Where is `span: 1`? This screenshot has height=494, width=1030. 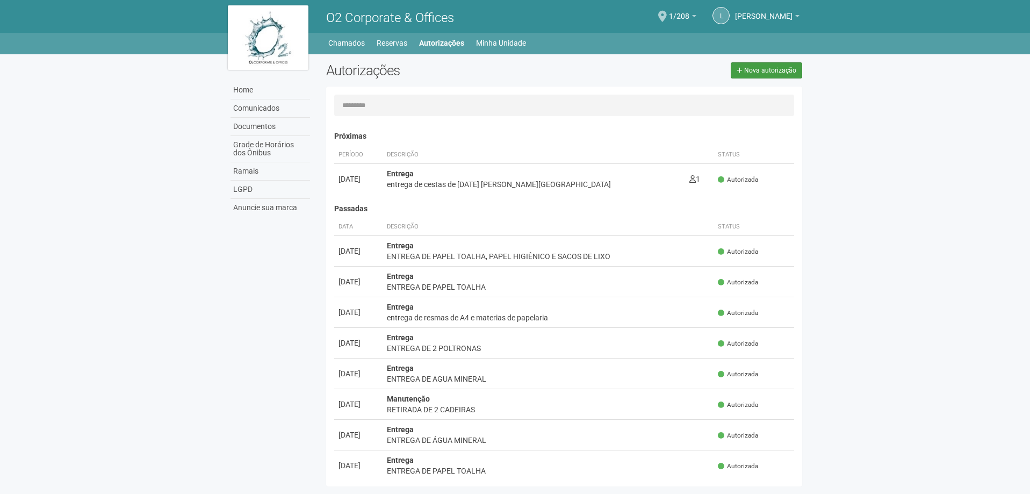
span: 1 is located at coordinates (695, 179).